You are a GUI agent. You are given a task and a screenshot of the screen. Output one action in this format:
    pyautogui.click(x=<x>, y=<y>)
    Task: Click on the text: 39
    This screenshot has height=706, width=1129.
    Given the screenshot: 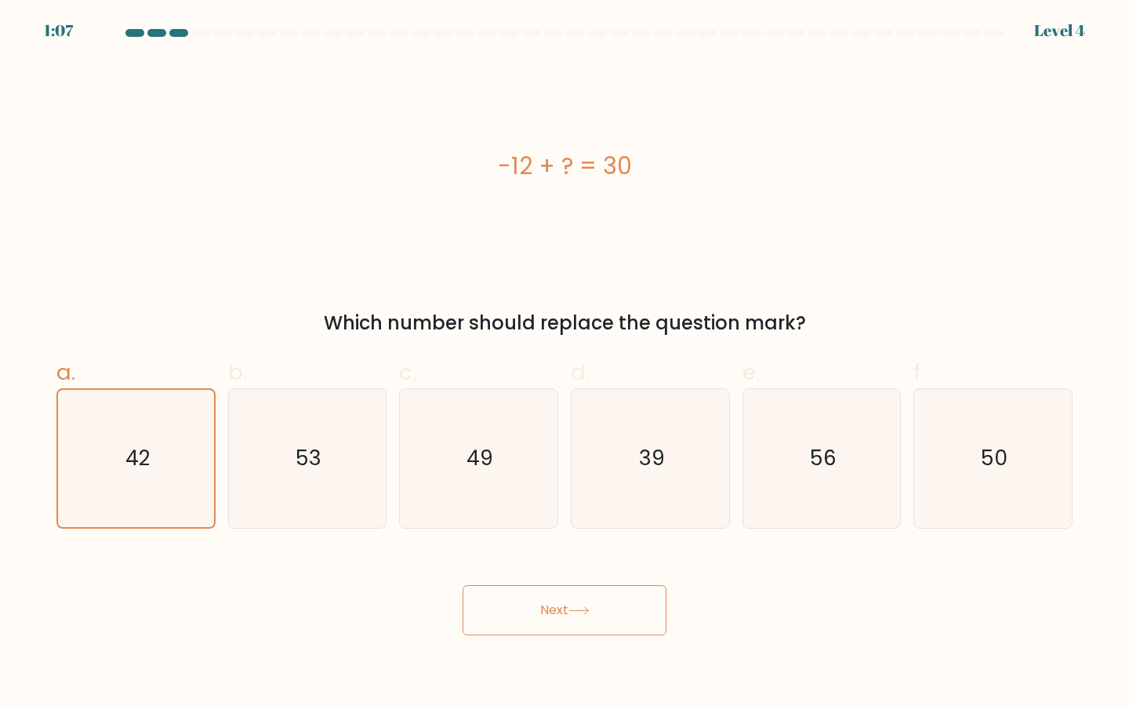 What is the action you would take?
    pyautogui.click(x=651, y=458)
    